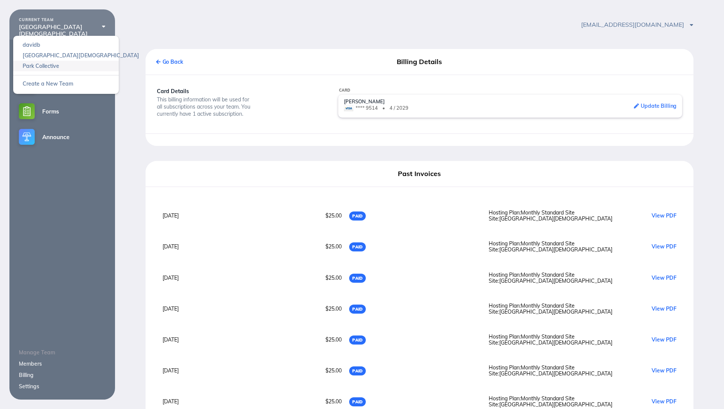  I want to click on div: Card, so click(511, 90).